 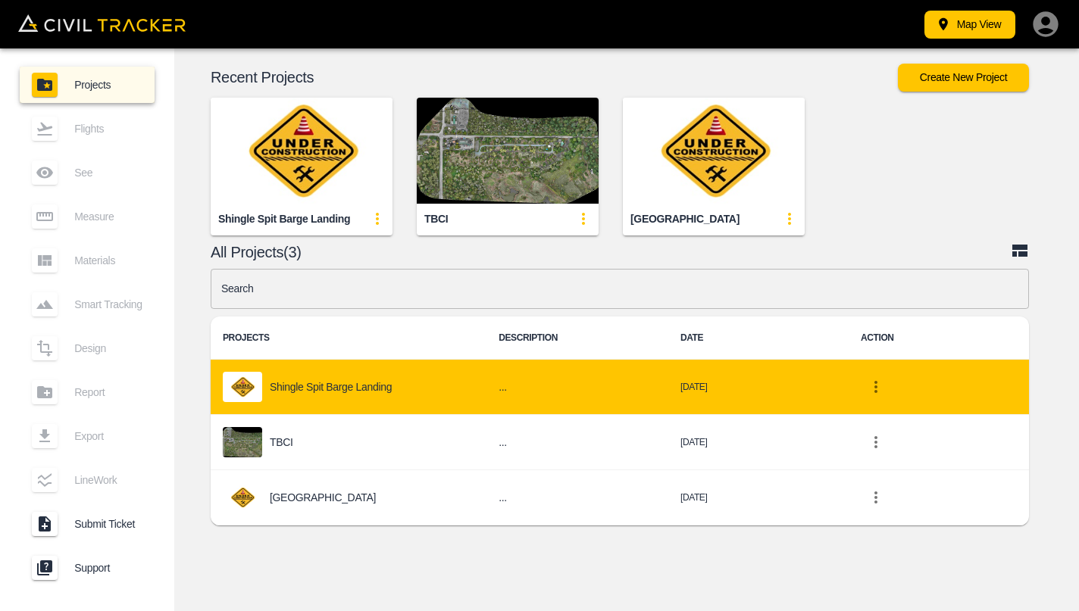 What do you see at coordinates (108, 85) in the screenshot?
I see `span: Projects` at bounding box center [108, 85].